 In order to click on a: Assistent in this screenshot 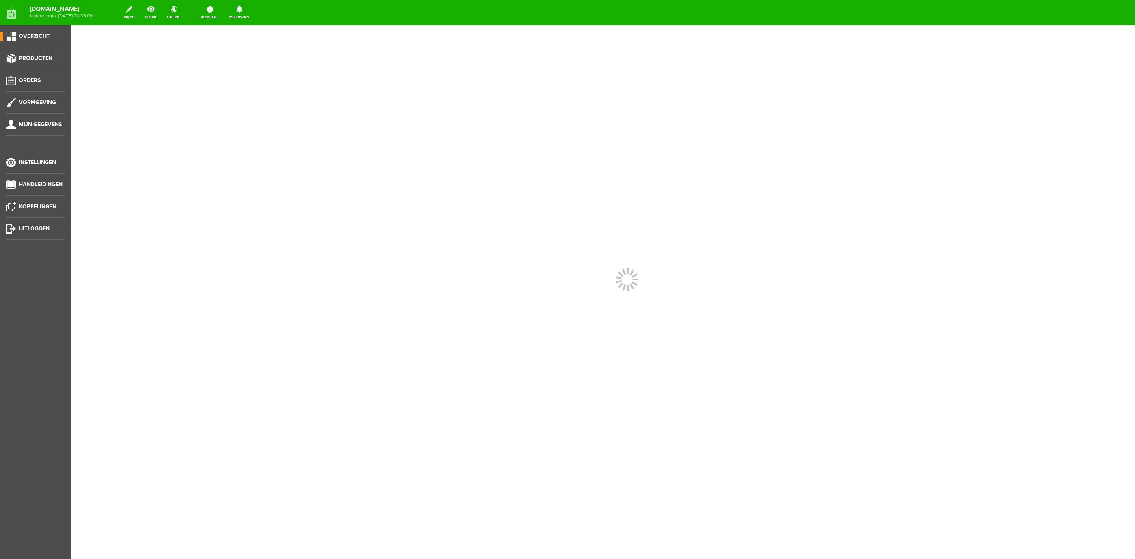, I will do `click(210, 13)`.